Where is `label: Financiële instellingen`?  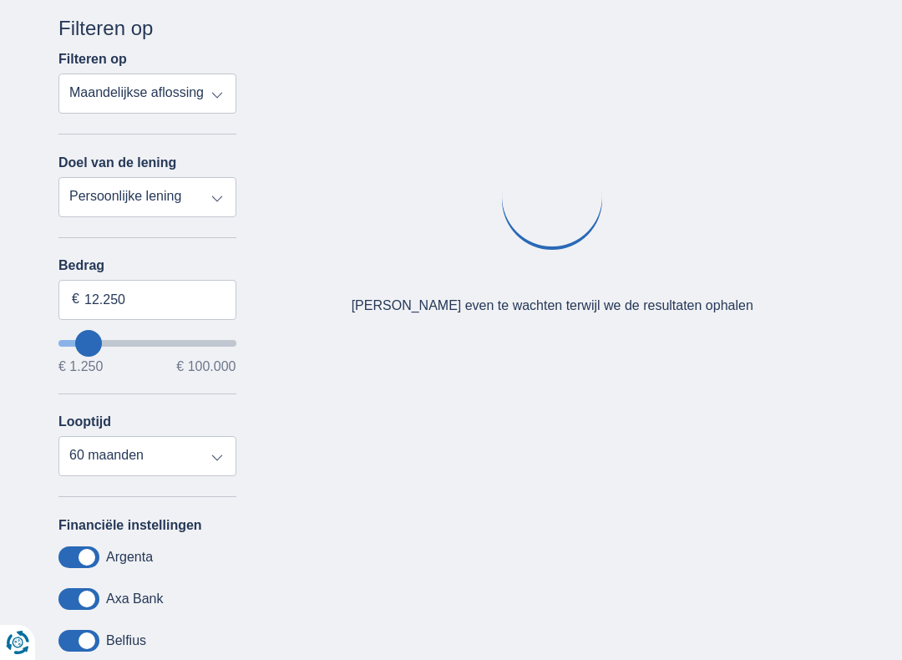 label: Financiële instellingen is located at coordinates (130, 525).